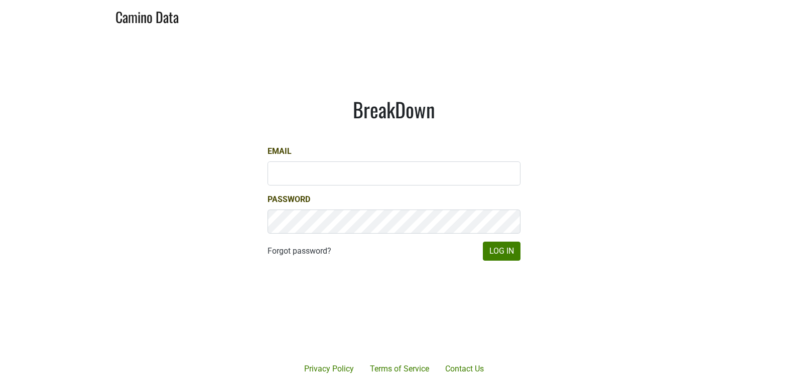 The height and width of the screenshot is (387, 788). Describe the element at coordinates (501, 251) in the screenshot. I see `button: Log In` at that location.